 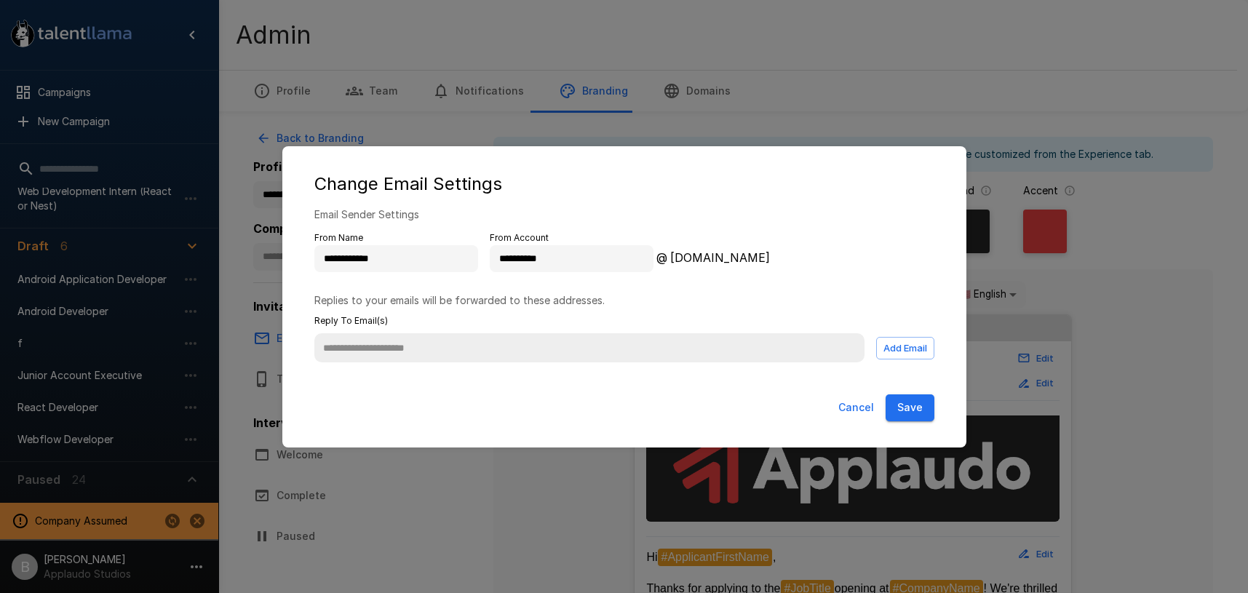 I want to click on span: From Name, so click(x=396, y=238).